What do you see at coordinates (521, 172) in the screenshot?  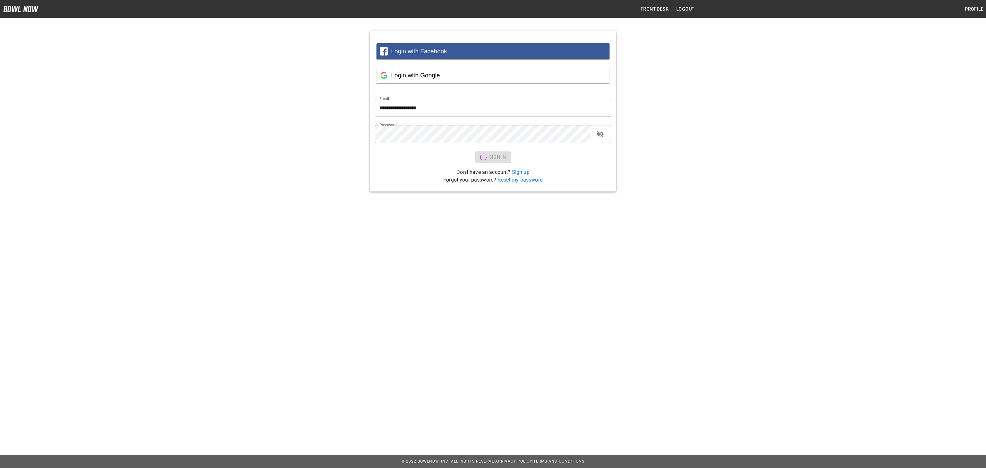 I see `a: Sign up` at bounding box center [521, 172].